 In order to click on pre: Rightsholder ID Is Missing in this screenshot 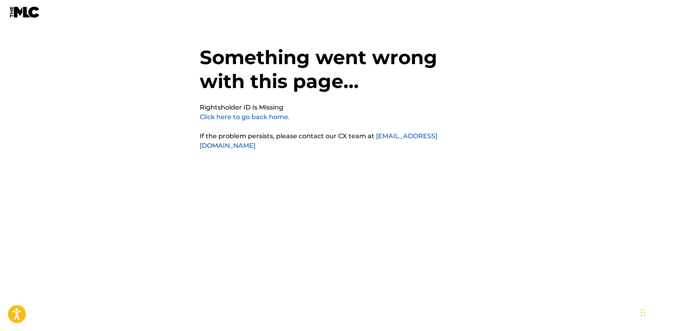, I will do `click(241, 107)`.